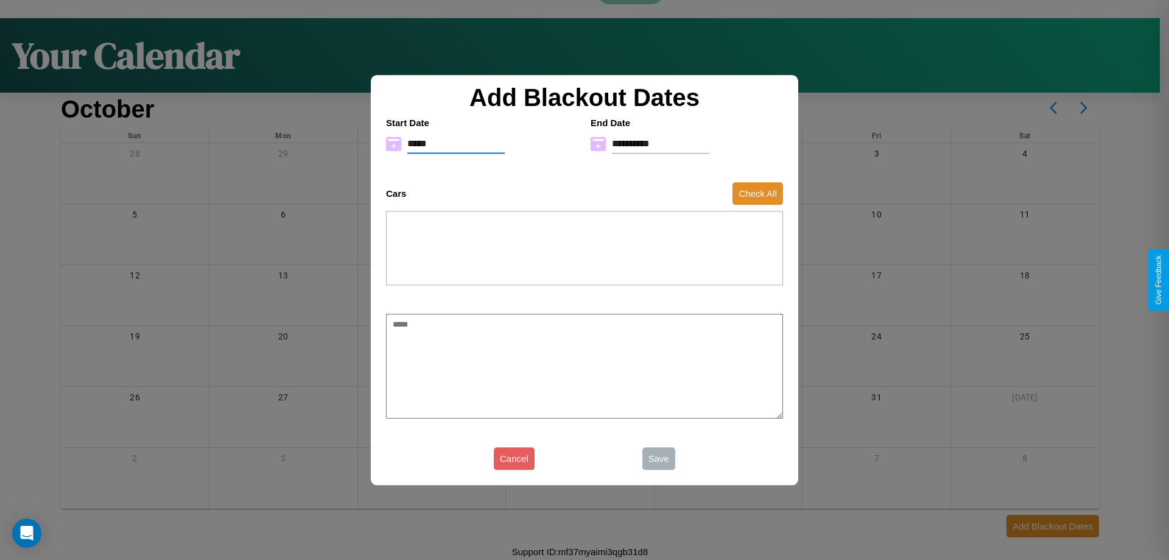 The height and width of the screenshot is (560, 1169). What do you see at coordinates (687, 122) in the screenshot?
I see `h4: End Date` at bounding box center [687, 122].